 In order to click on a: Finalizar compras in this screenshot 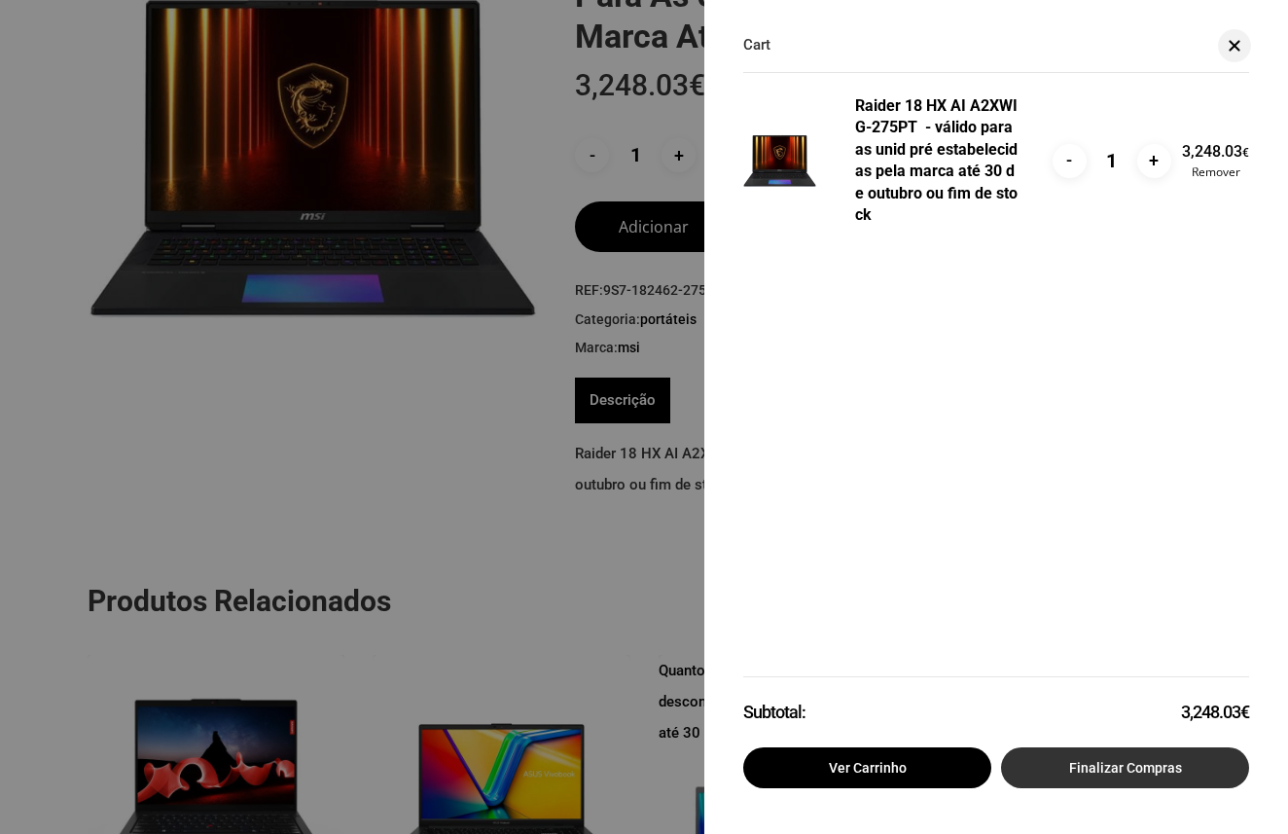, I will do `click(1125, 768)`.